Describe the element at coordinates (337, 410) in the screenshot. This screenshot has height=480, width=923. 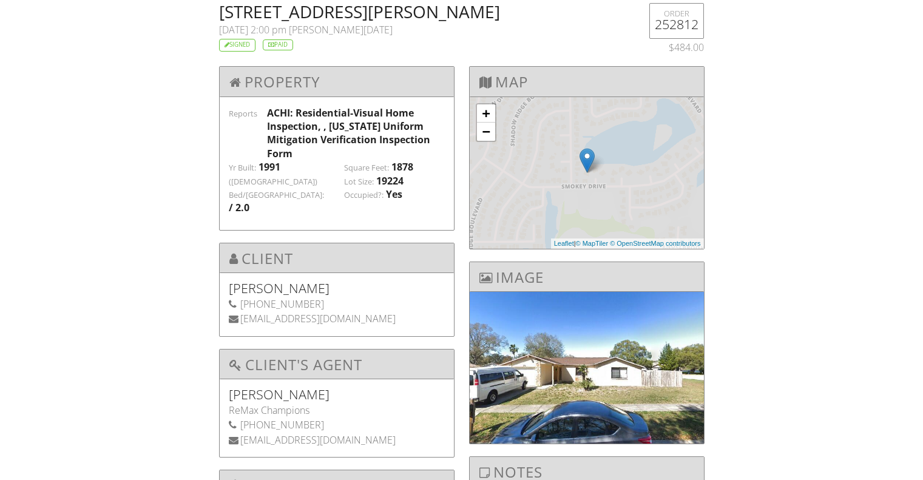
I see `div: ReMax Champions` at that location.